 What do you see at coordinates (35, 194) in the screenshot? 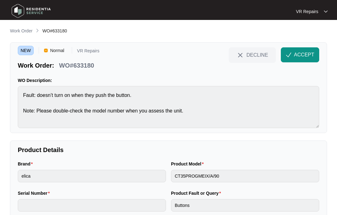
I see `label: Serial Number` at bounding box center [35, 194].